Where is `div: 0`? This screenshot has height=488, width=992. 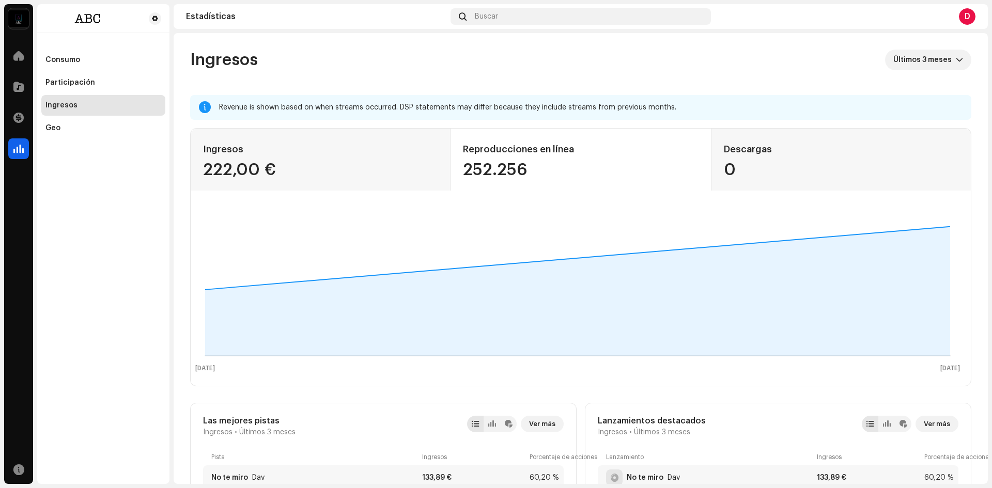
div: 0 is located at coordinates (841, 170).